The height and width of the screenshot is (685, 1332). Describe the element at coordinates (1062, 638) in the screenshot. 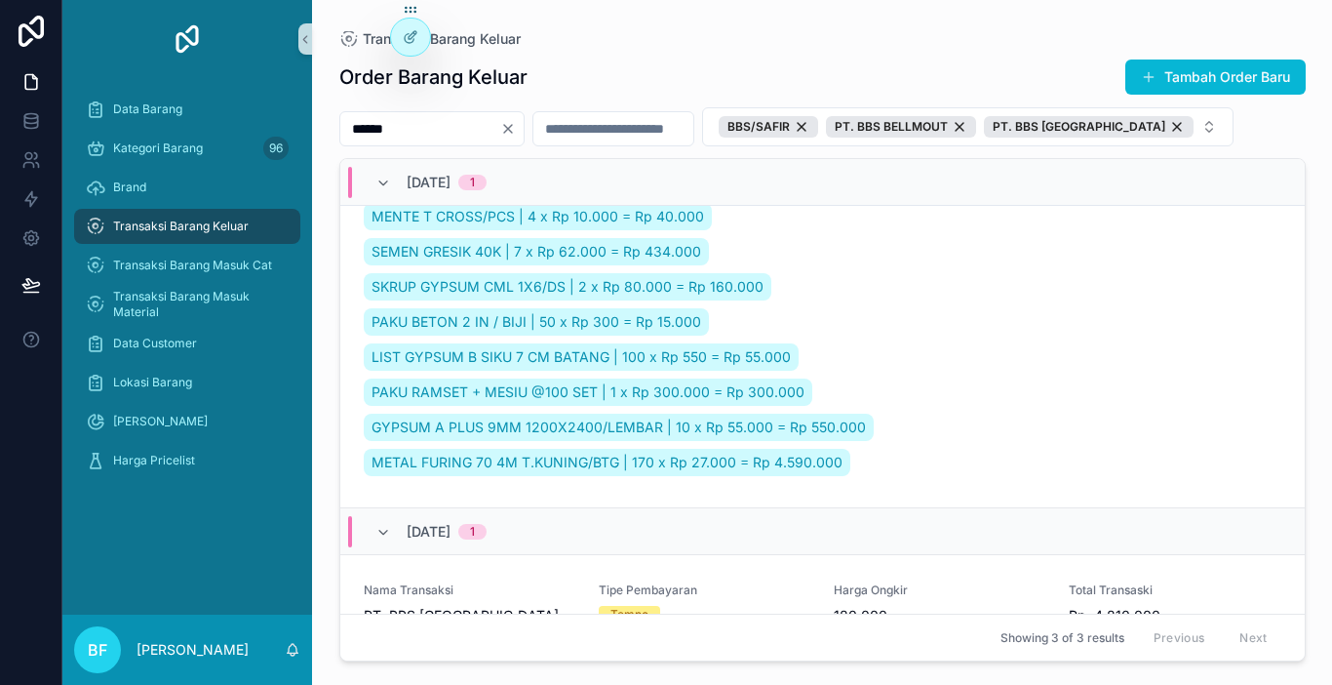

I see `span: Showing 3 of 3 results` at that location.